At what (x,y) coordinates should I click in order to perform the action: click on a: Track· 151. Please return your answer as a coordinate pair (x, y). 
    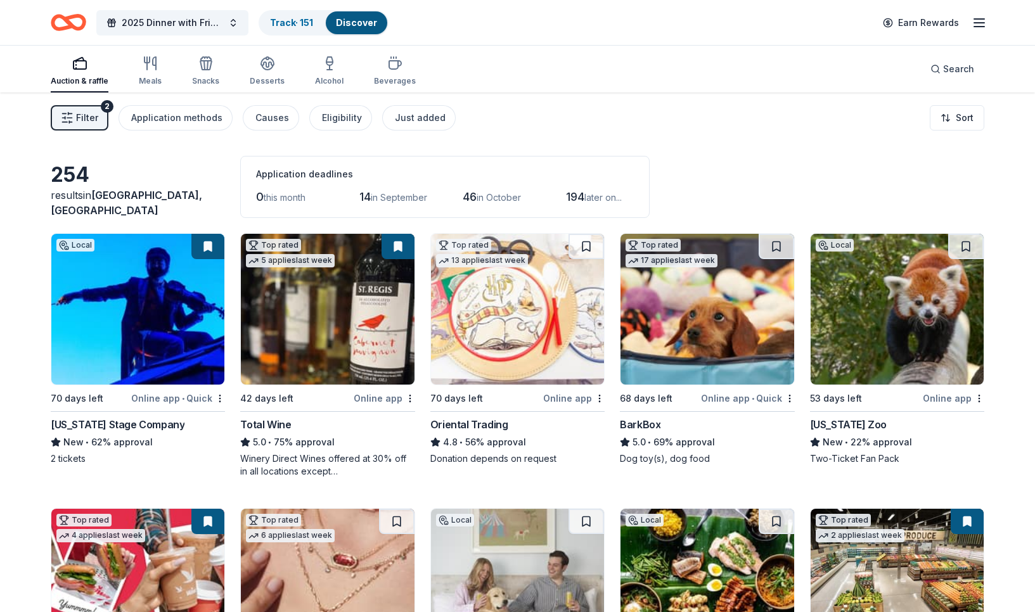
    Looking at the image, I should click on (292, 22).